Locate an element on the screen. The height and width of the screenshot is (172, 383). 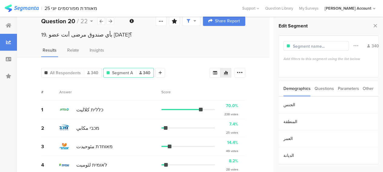
span: 22 is located at coordinates (84, 21).